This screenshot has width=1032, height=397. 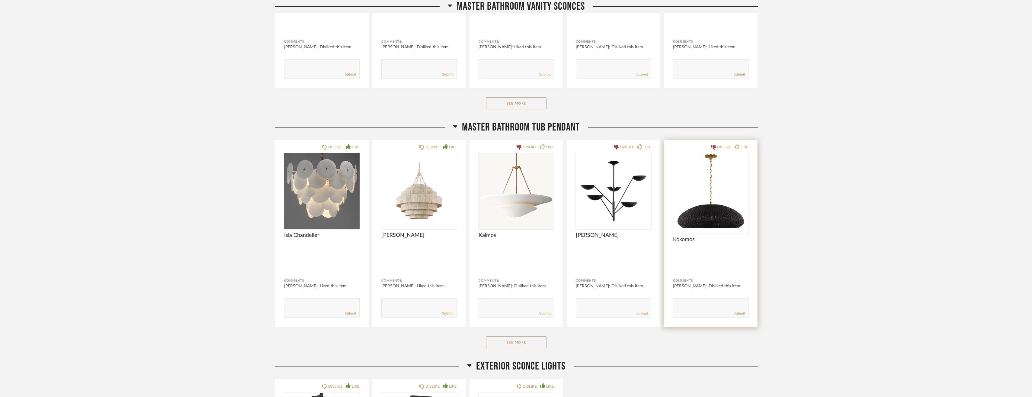 What do you see at coordinates (711, 239) in the screenshot?
I see `span: Kokomos` at bounding box center [711, 239].